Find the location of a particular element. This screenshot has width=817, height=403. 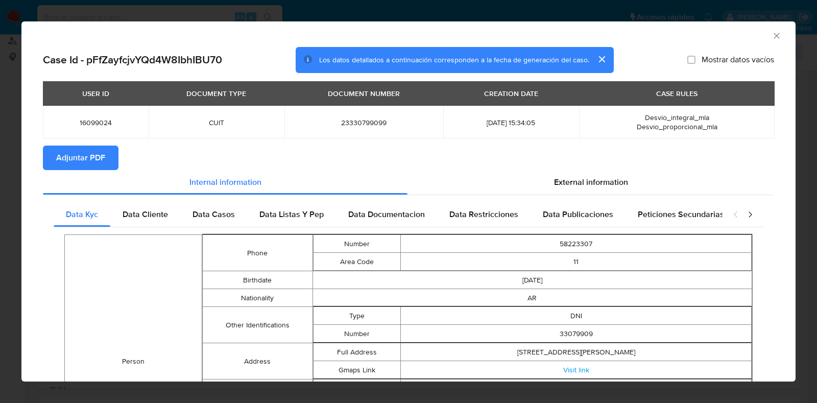

td: 58223307 is located at coordinates (576, 243).